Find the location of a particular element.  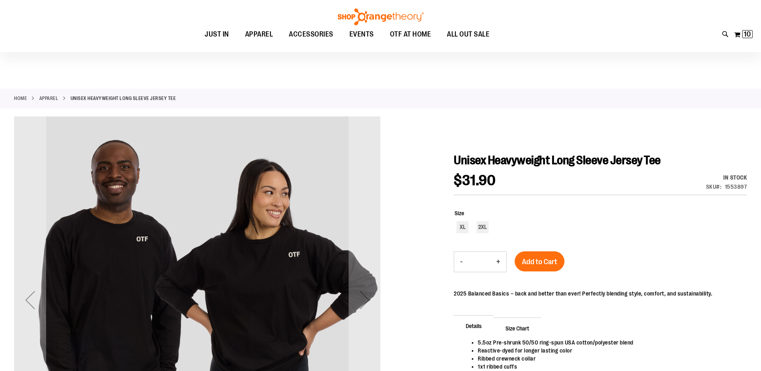

button: Increase product quantity is located at coordinates (499, 262).